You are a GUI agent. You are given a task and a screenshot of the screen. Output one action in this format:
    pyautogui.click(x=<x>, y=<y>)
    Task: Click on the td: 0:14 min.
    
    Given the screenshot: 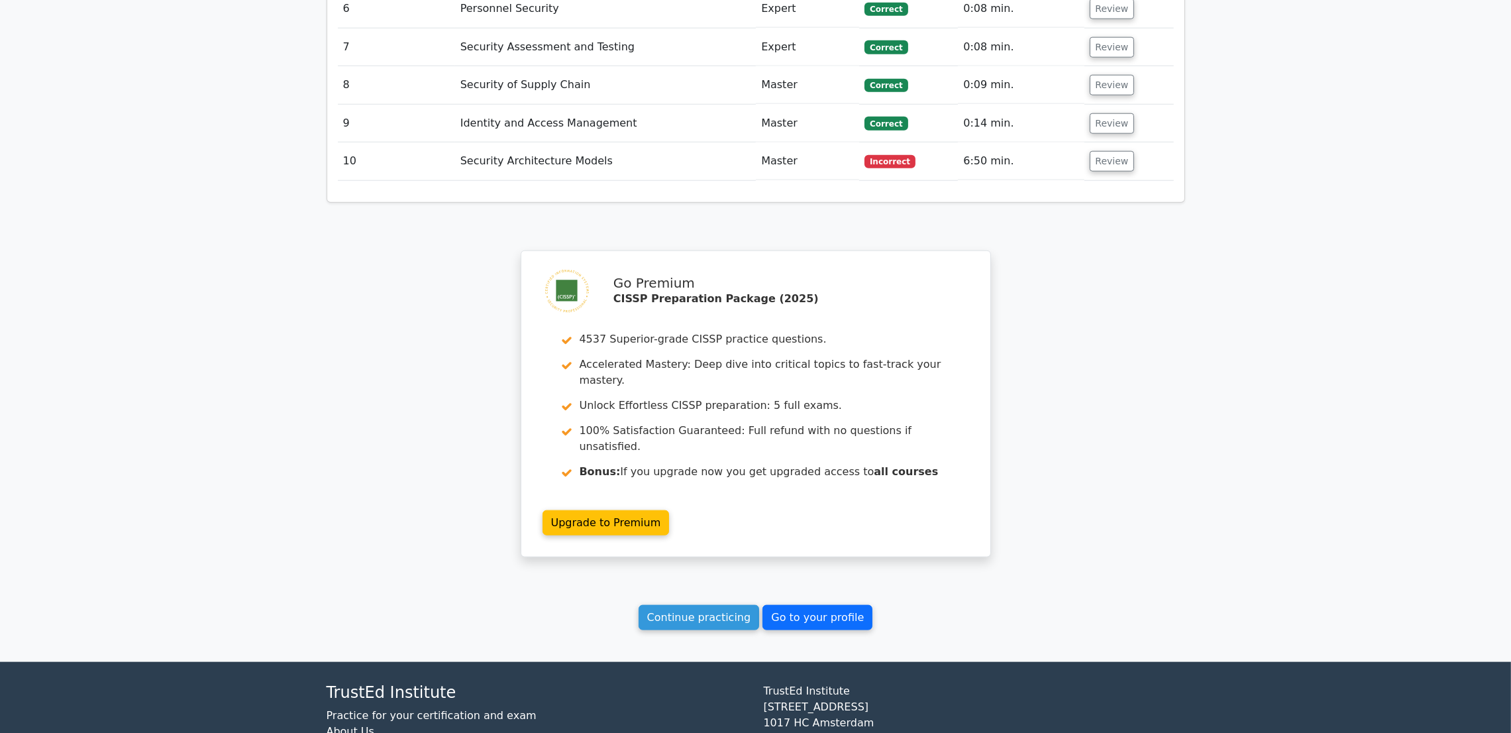 What is the action you would take?
    pyautogui.click(x=1021, y=123)
    